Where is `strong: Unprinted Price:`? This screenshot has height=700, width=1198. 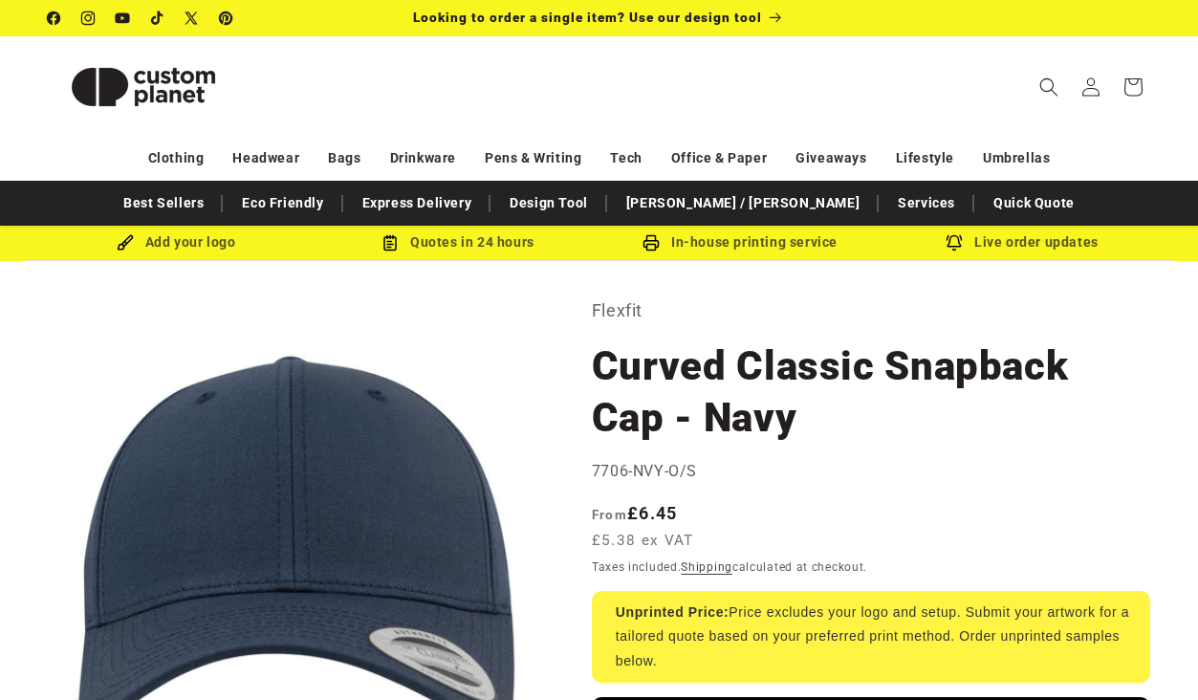
strong: Unprinted Price: is located at coordinates (672, 612).